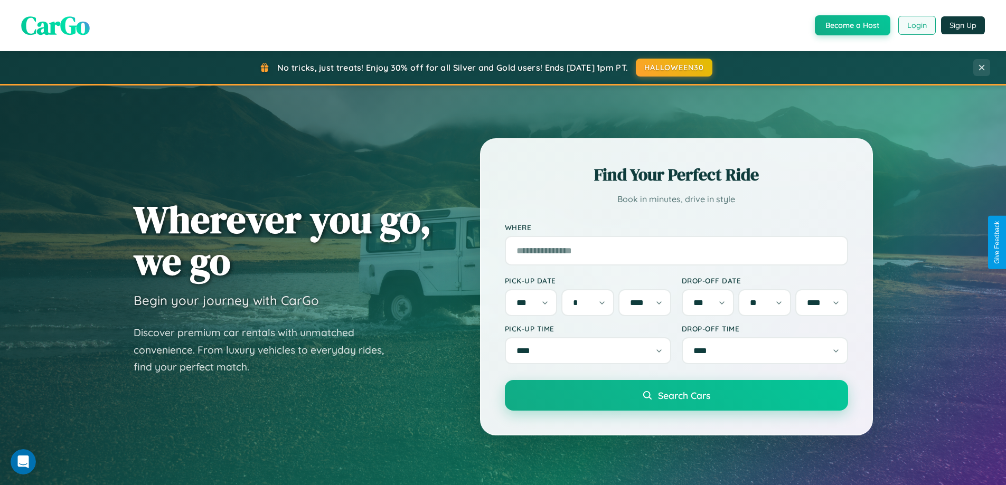 This screenshot has width=1006, height=485. What do you see at coordinates (55, 25) in the screenshot?
I see `span: CarGo` at bounding box center [55, 25].